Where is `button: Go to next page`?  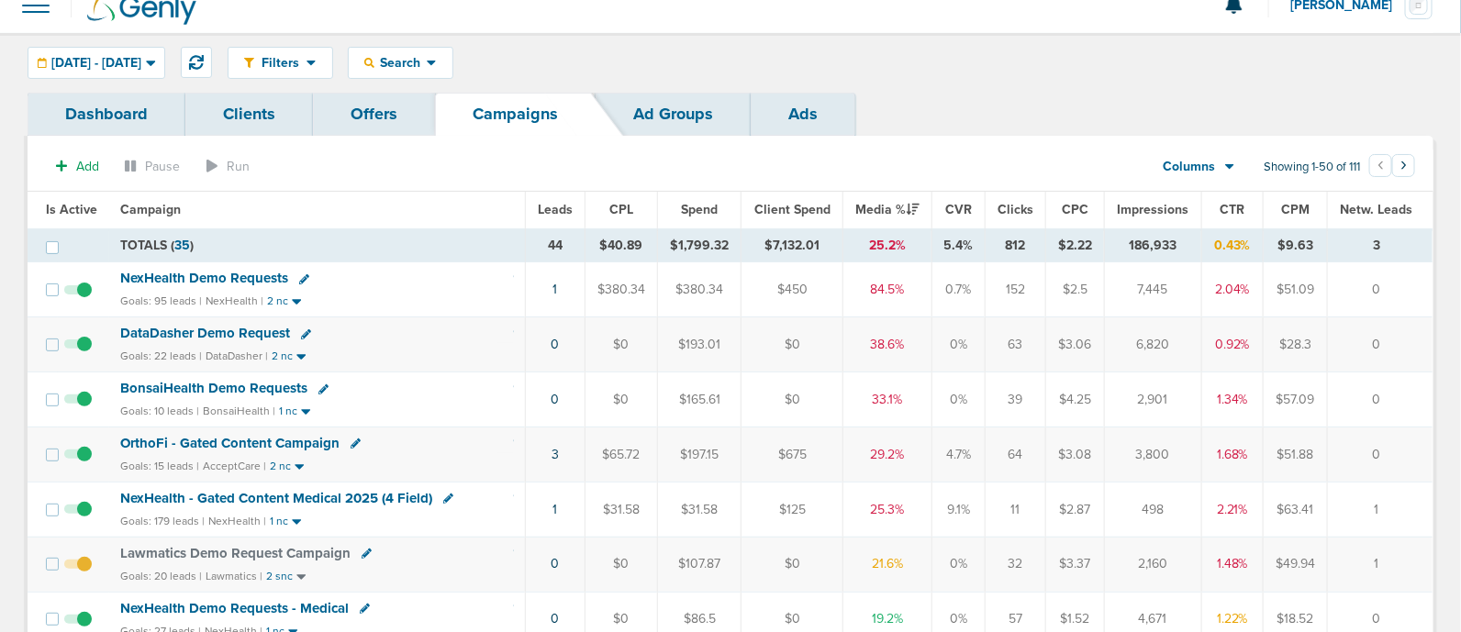 button: Go to next page is located at coordinates (1403, 165).